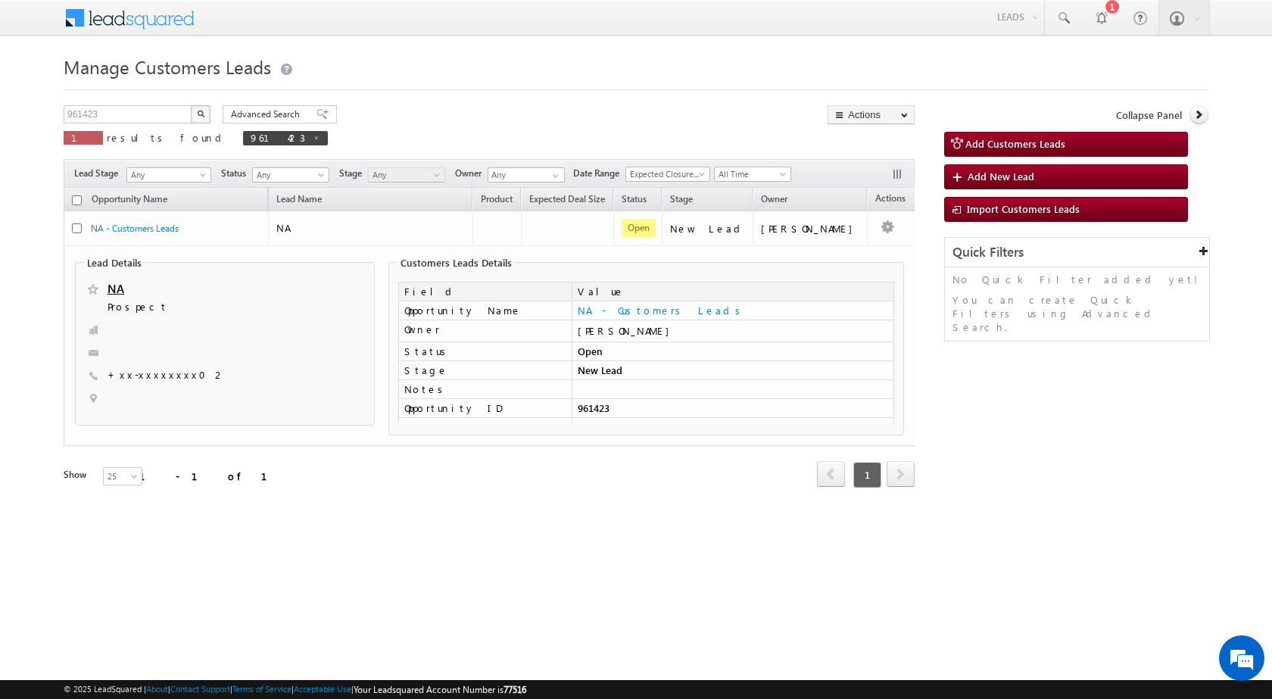 This screenshot has height=699, width=1272. Describe the element at coordinates (733, 370) in the screenshot. I see `td: New Lead` at that location.